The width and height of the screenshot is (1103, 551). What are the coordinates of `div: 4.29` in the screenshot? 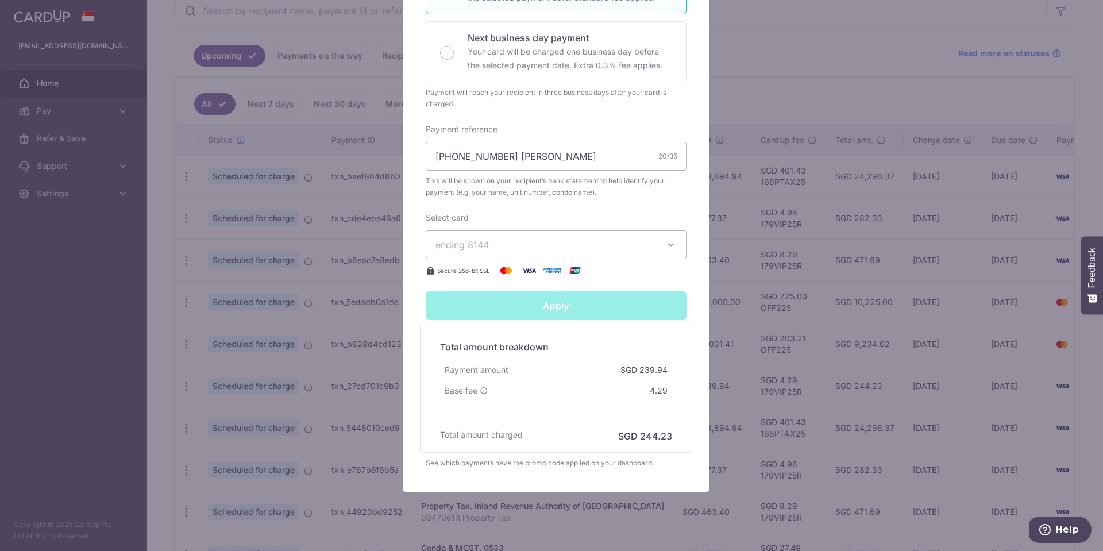 It's located at (658, 391).